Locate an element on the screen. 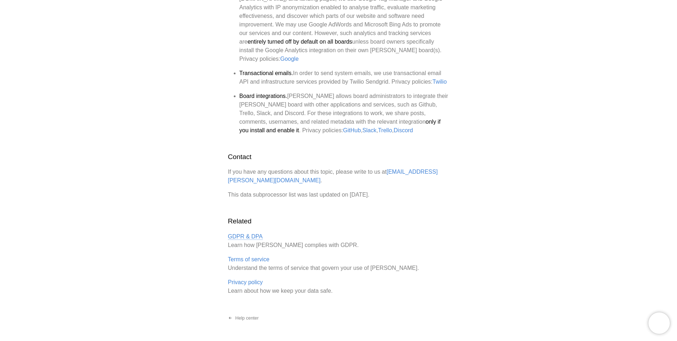 The image size is (677, 341). li: In order to send system emails, we use transactional email API and infrastructure services provid... is located at coordinates (345, 77).